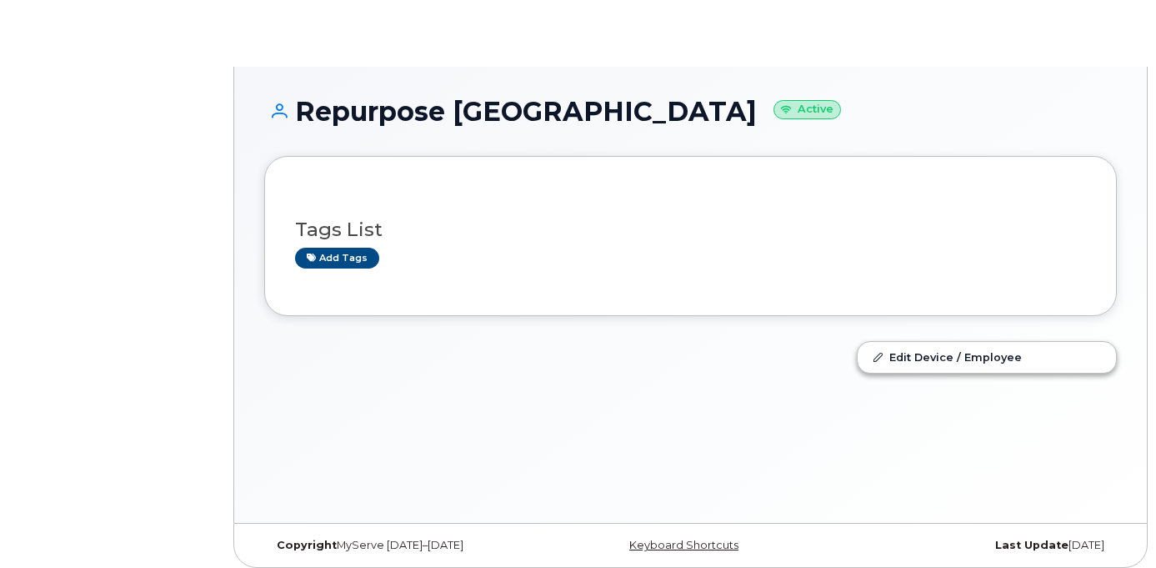  I want to click on a: Add tags, so click(337, 258).